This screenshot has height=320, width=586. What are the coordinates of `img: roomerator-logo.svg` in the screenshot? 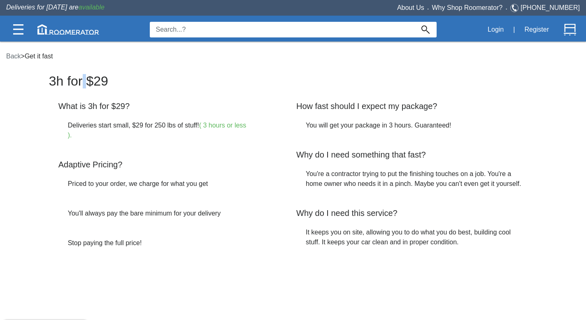 It's located at (68, 29).